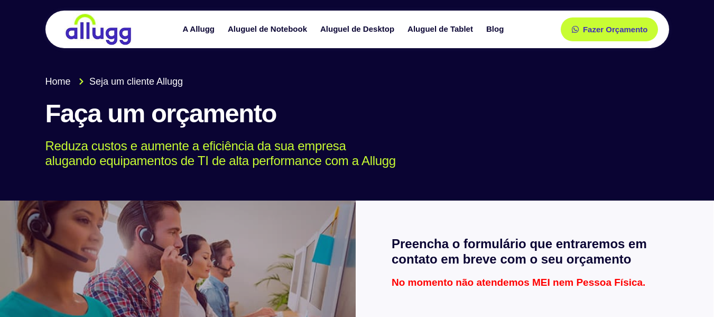 The height and width of the screenshot is (317, 714). What do you see at coordinates (615, 29) in the screenshot?
I see `span: Fazer Orçamento` at bounding box center [615, 29].